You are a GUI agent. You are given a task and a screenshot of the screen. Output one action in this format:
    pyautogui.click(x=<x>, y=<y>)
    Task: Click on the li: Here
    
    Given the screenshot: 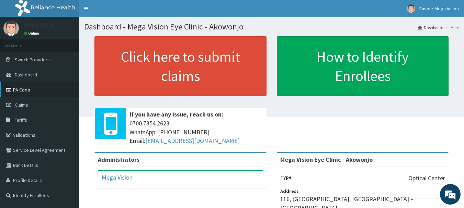 What is the action you would take?
    pyautogui.click(x=451, y=27)
    